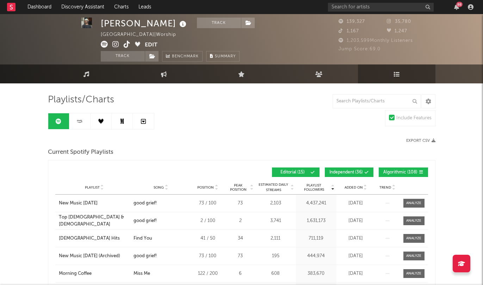 Image resolution: width=483 pixels, height=285 pixels. Describe the element at coordinates (81, 152) in the screenshot. I see `span: Current Spotify Playlists` at that location.